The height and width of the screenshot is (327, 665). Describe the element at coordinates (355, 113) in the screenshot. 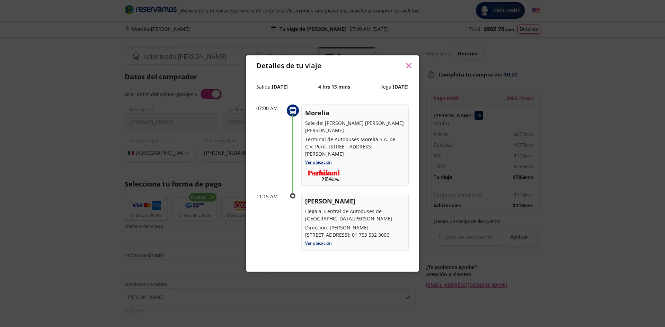

I see `p: Morelia` at that location.